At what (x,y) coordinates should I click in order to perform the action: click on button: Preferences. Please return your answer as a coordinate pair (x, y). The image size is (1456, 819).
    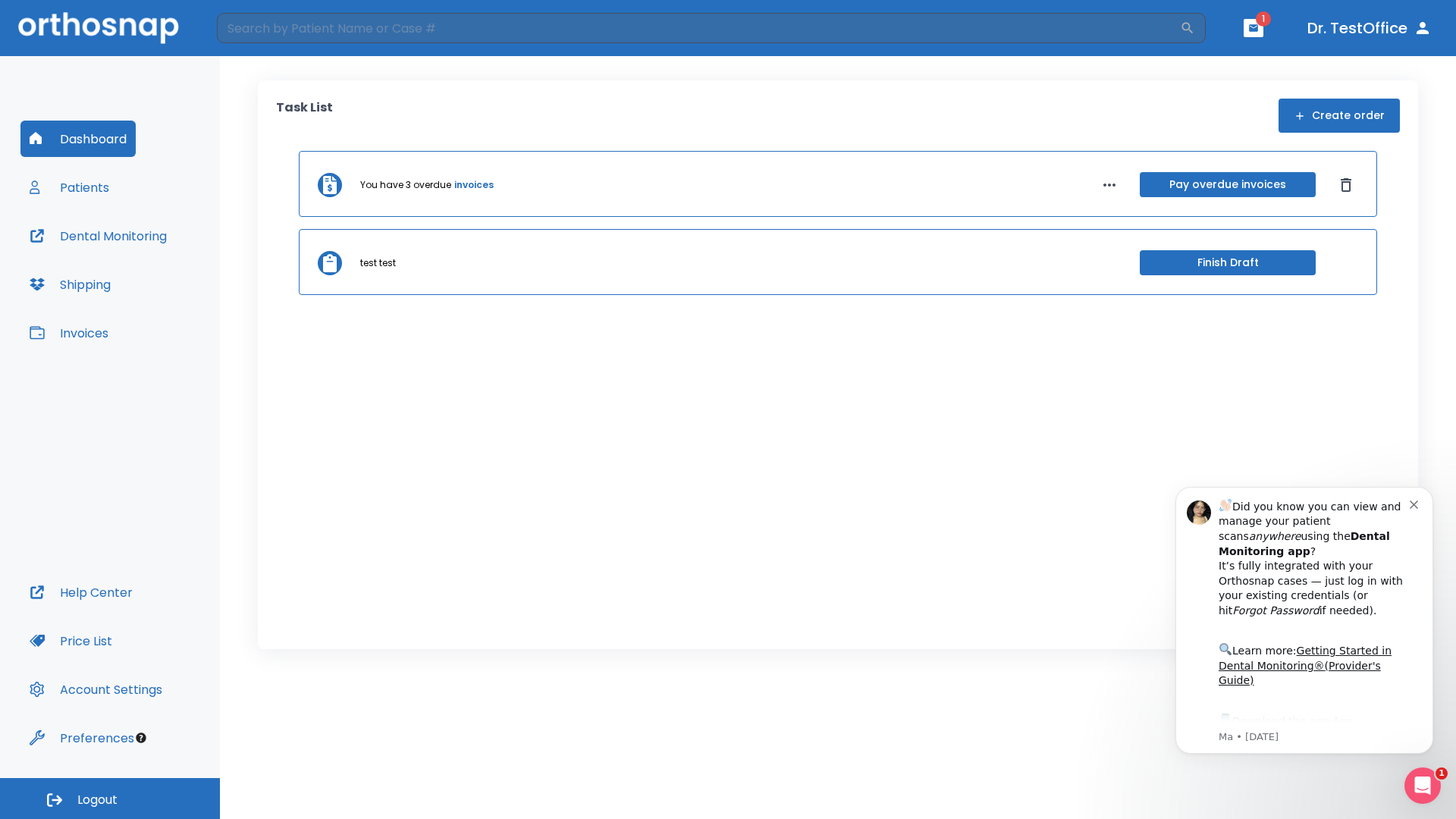
    Looking at the image, I should click on (82, 737).